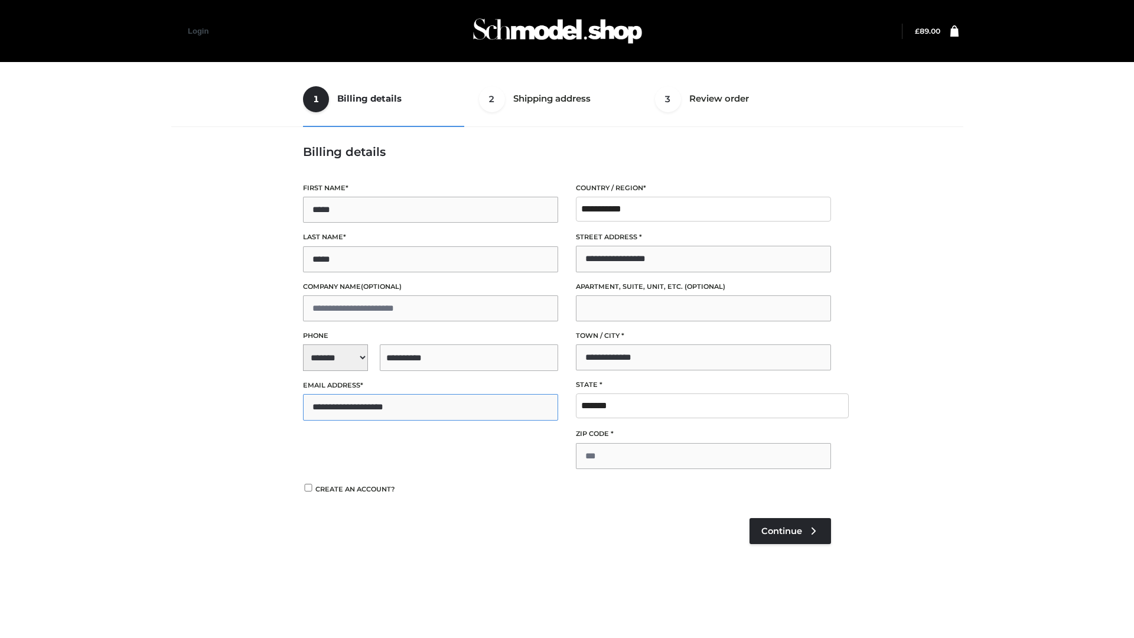 This screenshot has height=638, width=1134. I want to click on h3: Billing details, so click(567, 152).